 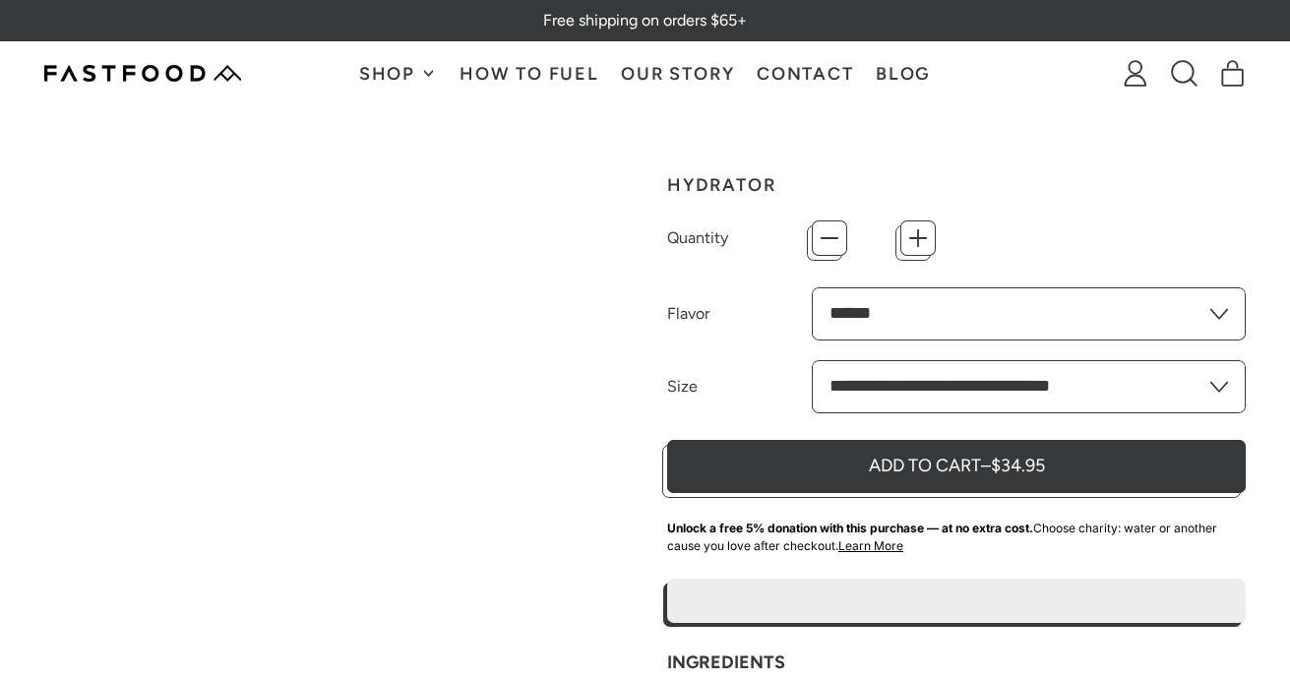 I want to click on label: Size, so click(x=739, y=387).